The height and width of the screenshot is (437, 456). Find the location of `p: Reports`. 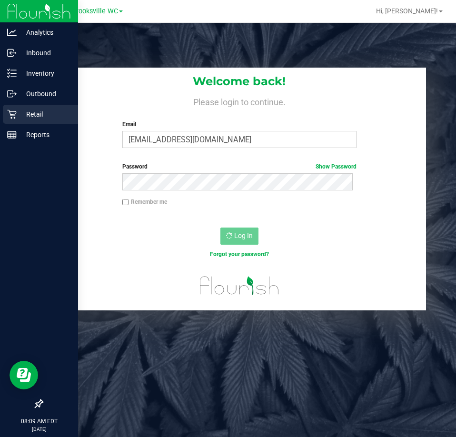

p: Reports is located at coordinates (45, 135).